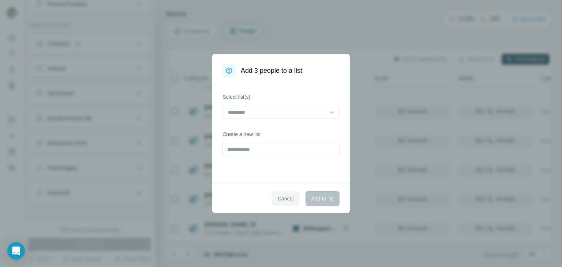 The width and height of the screenshot is (562, 267). I want to click on label: Select list(s), so click(281, 97).